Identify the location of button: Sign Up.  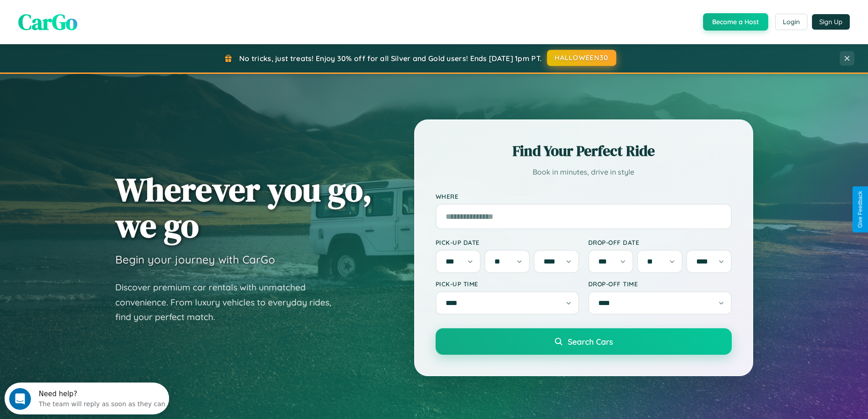
(830, 22).